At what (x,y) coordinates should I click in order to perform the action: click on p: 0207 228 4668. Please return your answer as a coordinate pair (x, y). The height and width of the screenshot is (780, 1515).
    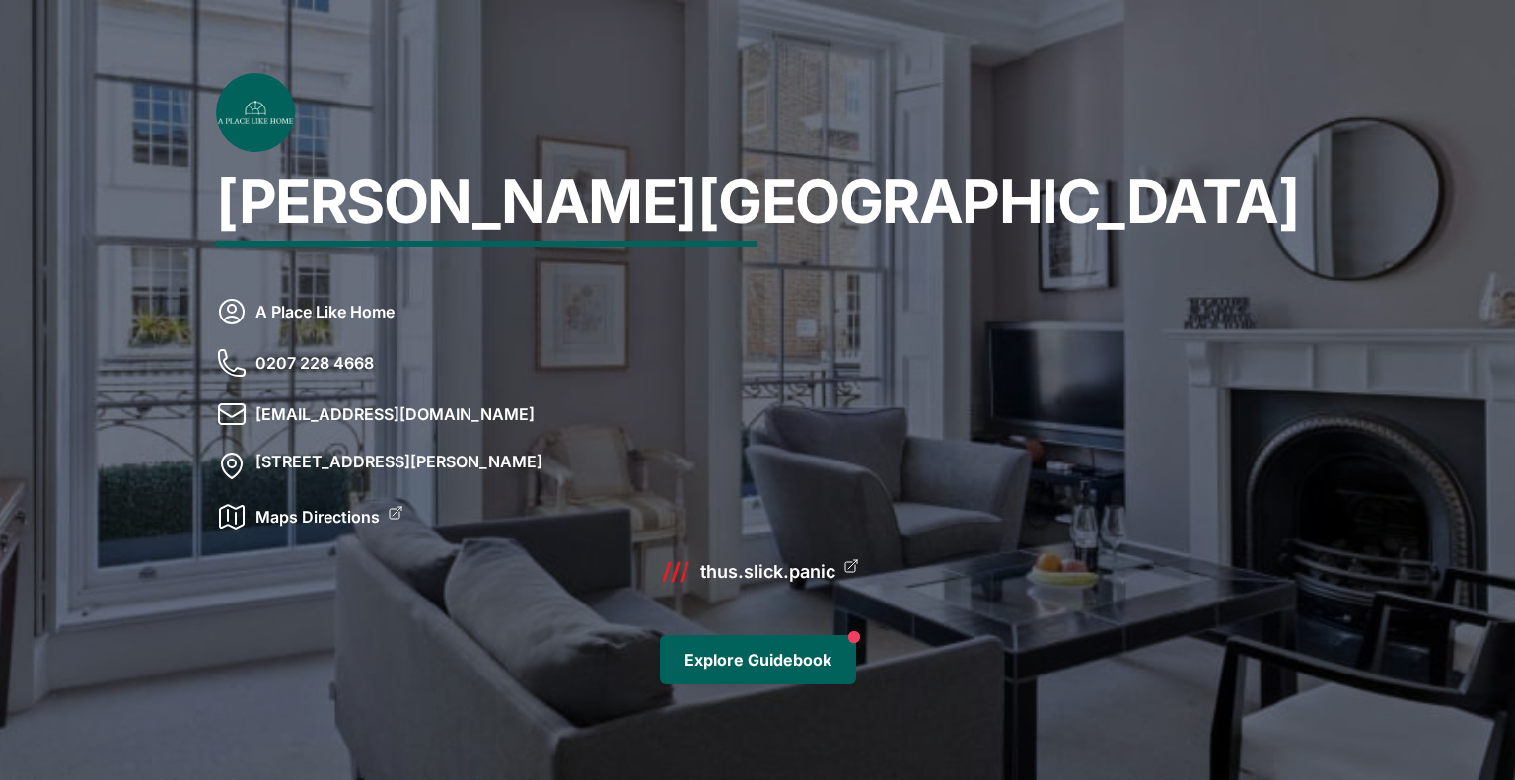
    Looking at the image, I should click on (315, 373).